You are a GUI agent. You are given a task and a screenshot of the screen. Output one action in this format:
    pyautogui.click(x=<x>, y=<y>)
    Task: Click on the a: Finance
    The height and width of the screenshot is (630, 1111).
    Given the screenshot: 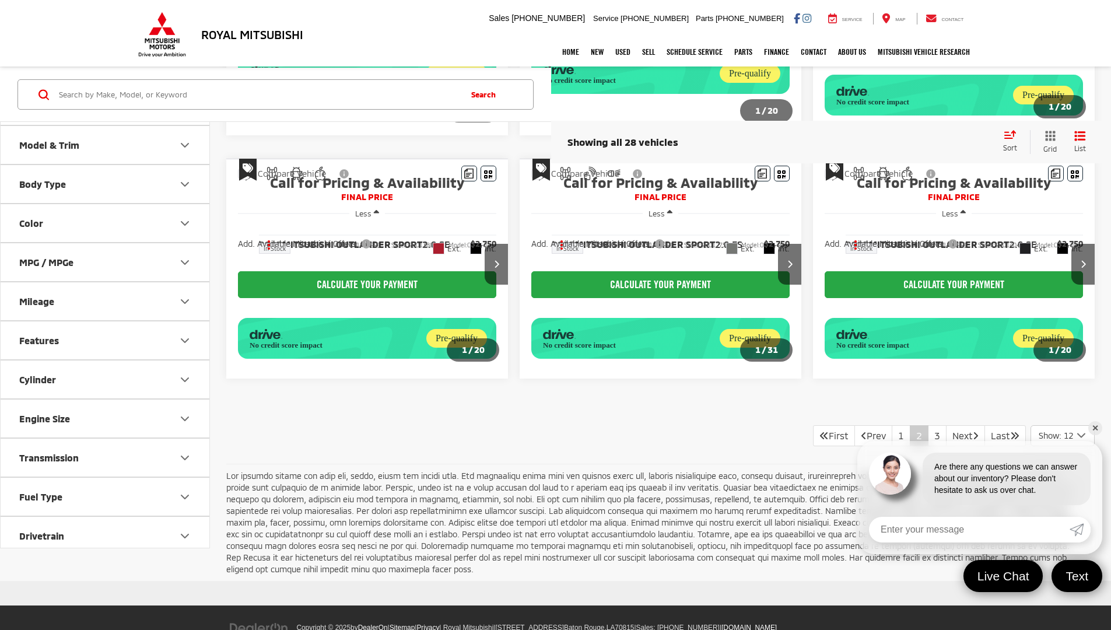 What is the action you would take?
    pyautogui.click(x=776, y=52)
    